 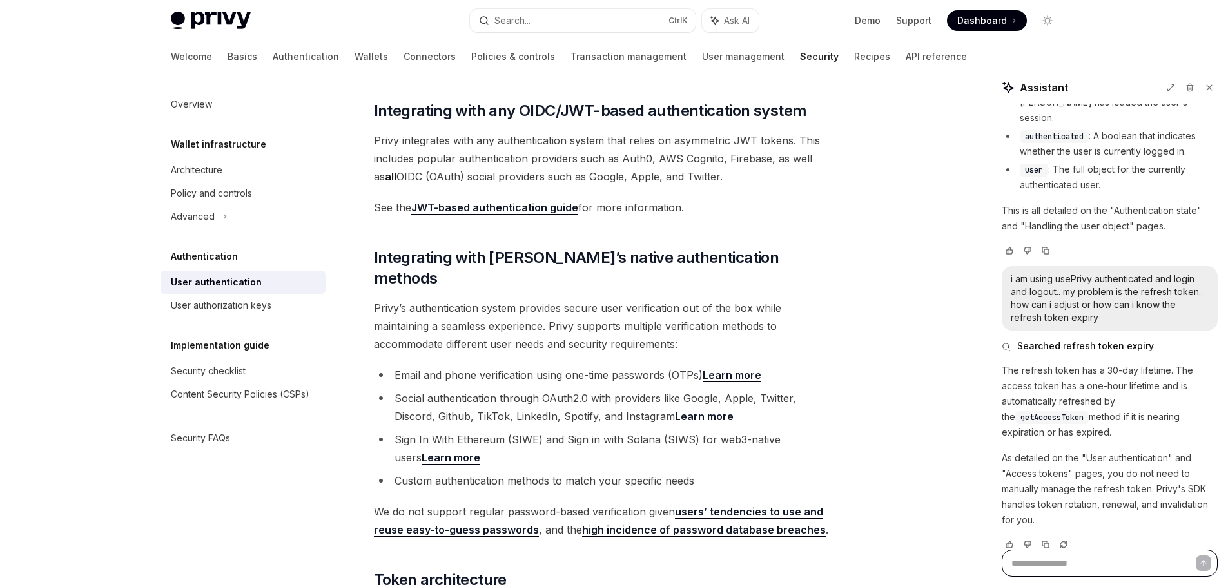 What do you see at coordinates (494, 208) in the screenshot?
I see `a: JWT-based authentication guide` at bounding box center [494, 208].